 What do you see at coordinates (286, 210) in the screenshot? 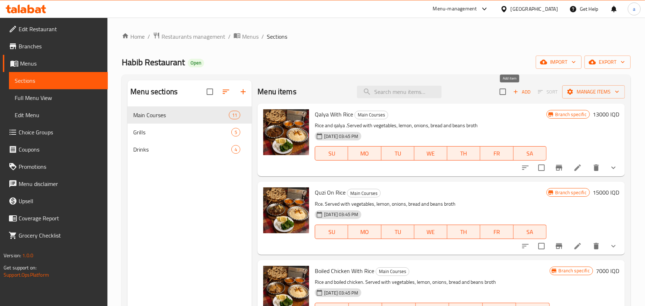
I see `img: Quzi On Rice` at bounding box center [286, 210].